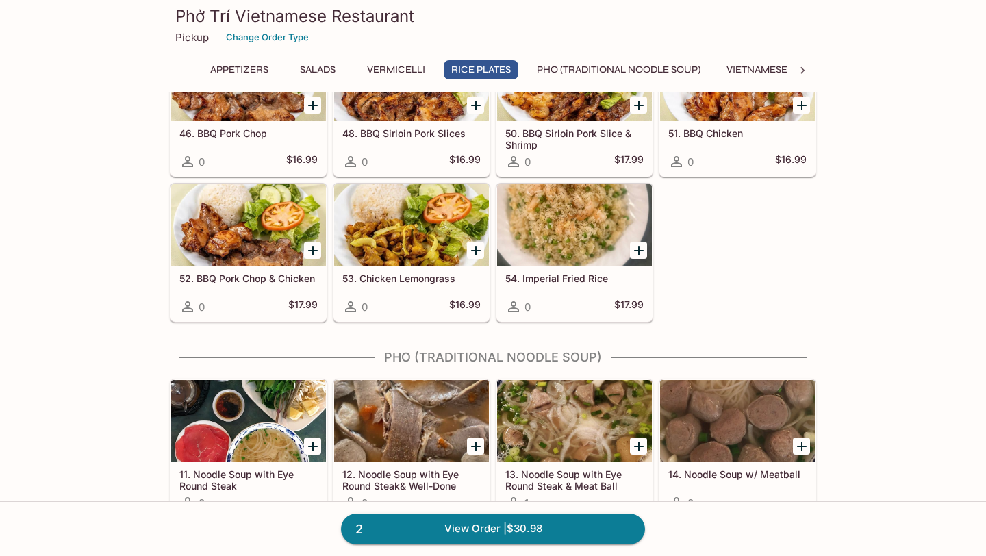 Image resolution: width=986 pixels, height=556 pixels. What do you see at coordinates (493, 16) in the screenshot?
I see `h3: Phở Trí Vietnamese Restaurant` at bounding box center [493, 16].